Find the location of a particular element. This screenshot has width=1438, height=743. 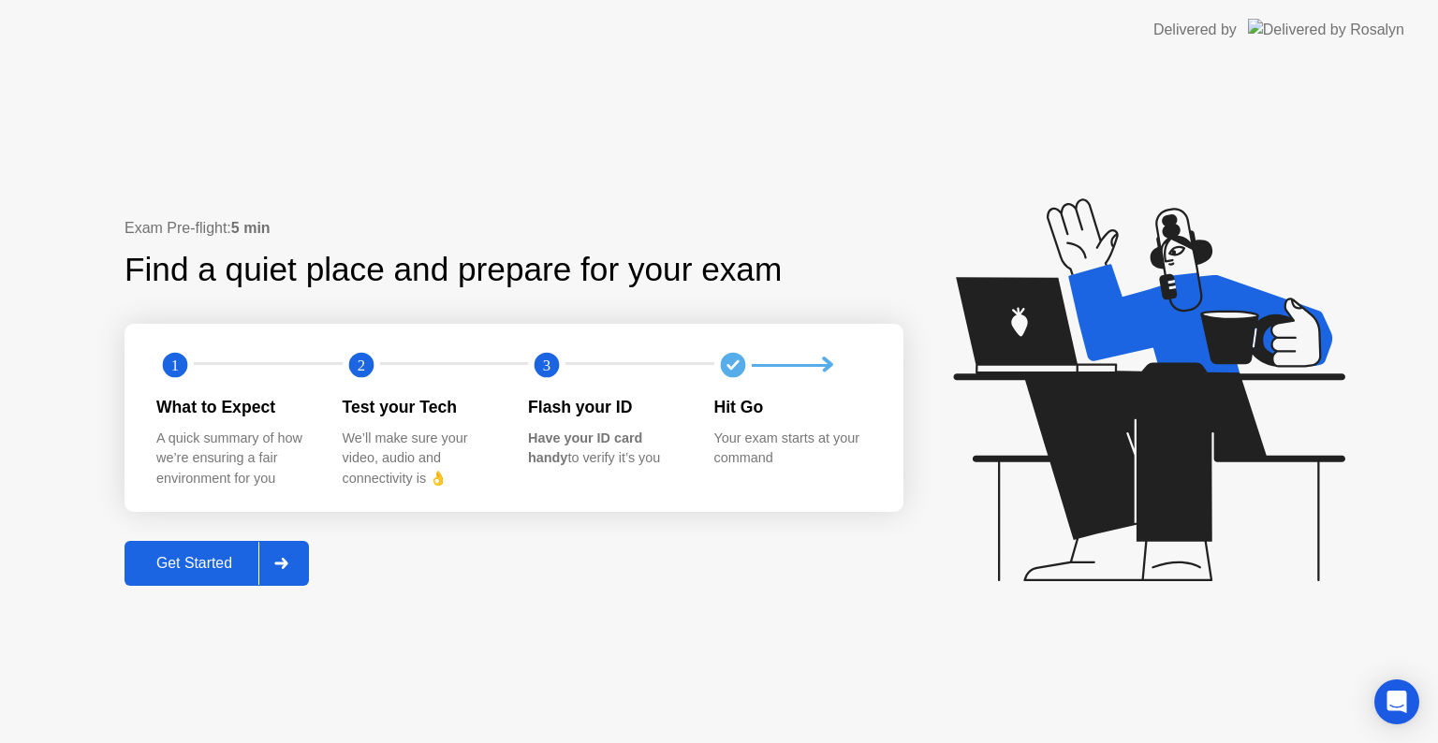

div: Exam Pre-flight: is located at coordinates (514, 228).